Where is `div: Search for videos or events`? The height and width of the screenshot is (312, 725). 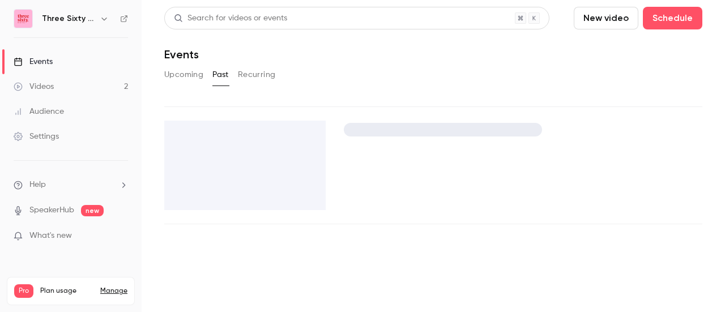
div: Search for videos or events is located at coordinates (231, 18).